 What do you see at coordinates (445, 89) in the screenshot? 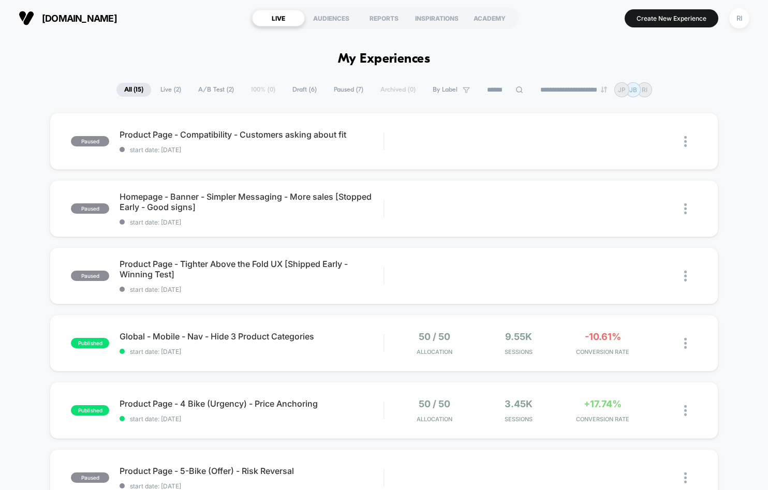
I see `span: By Label` at bounding box center [445, 89].